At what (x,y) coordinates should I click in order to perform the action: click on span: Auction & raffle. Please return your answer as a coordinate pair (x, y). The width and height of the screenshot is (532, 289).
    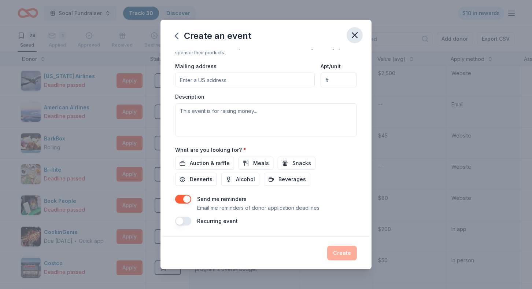
    Looking at the image, I should click on (210, 163).